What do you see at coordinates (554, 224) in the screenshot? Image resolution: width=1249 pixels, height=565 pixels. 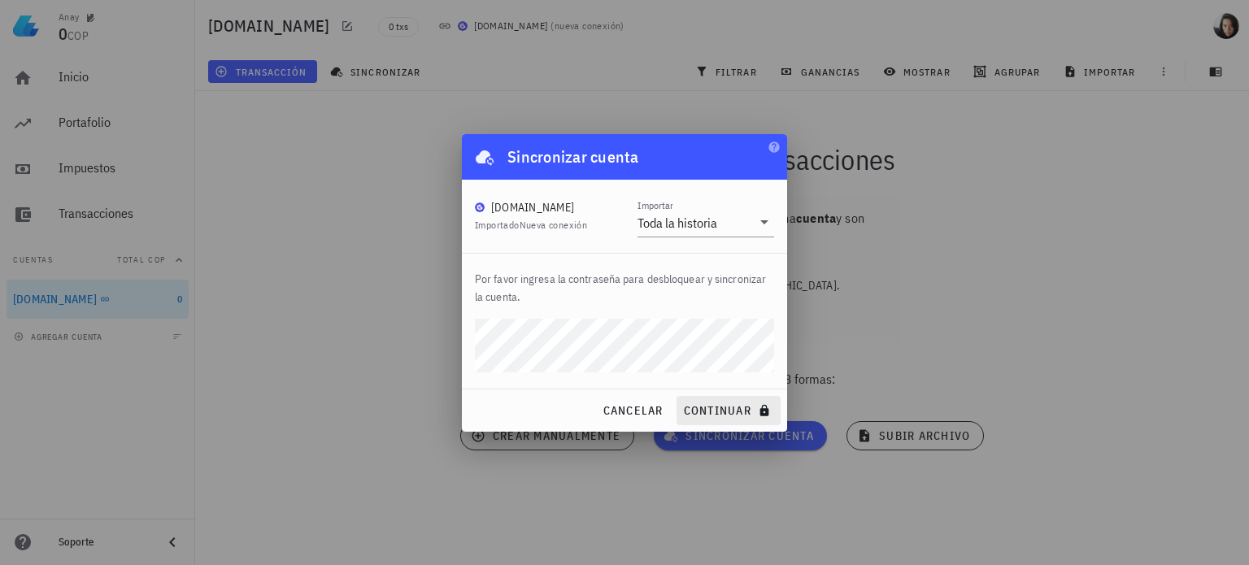 I see `span: Nueva conexión` at bounding box center [554, 224].